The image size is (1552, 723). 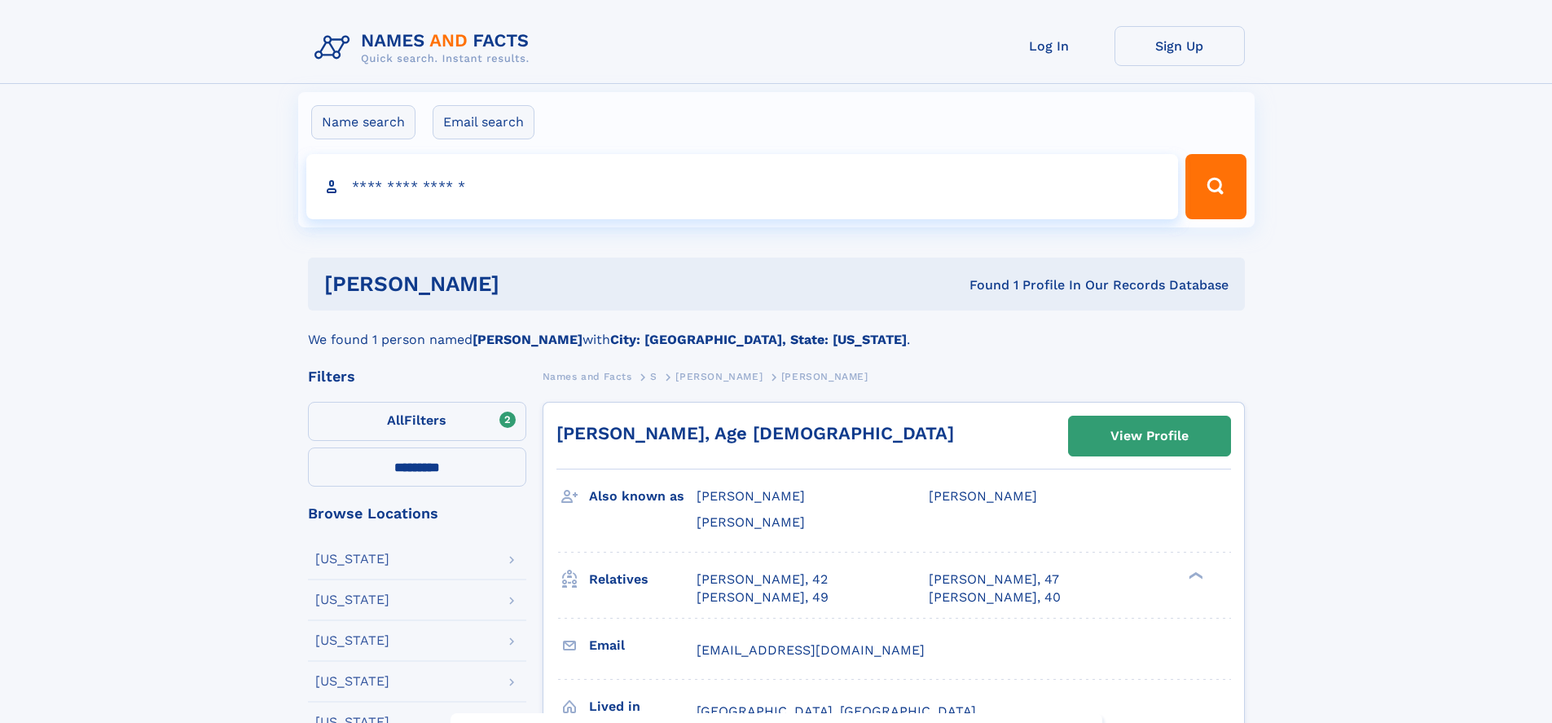 What do you see at coordinates (1049, 46) in the screenshot?
I see `a: Log In` at bounding box center [1049, 46].